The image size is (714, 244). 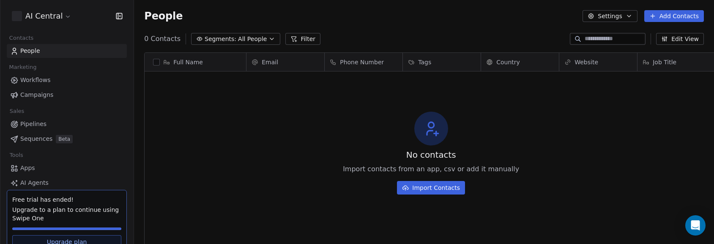 I want to click on button: AI Central, so click(x=41, y=16).